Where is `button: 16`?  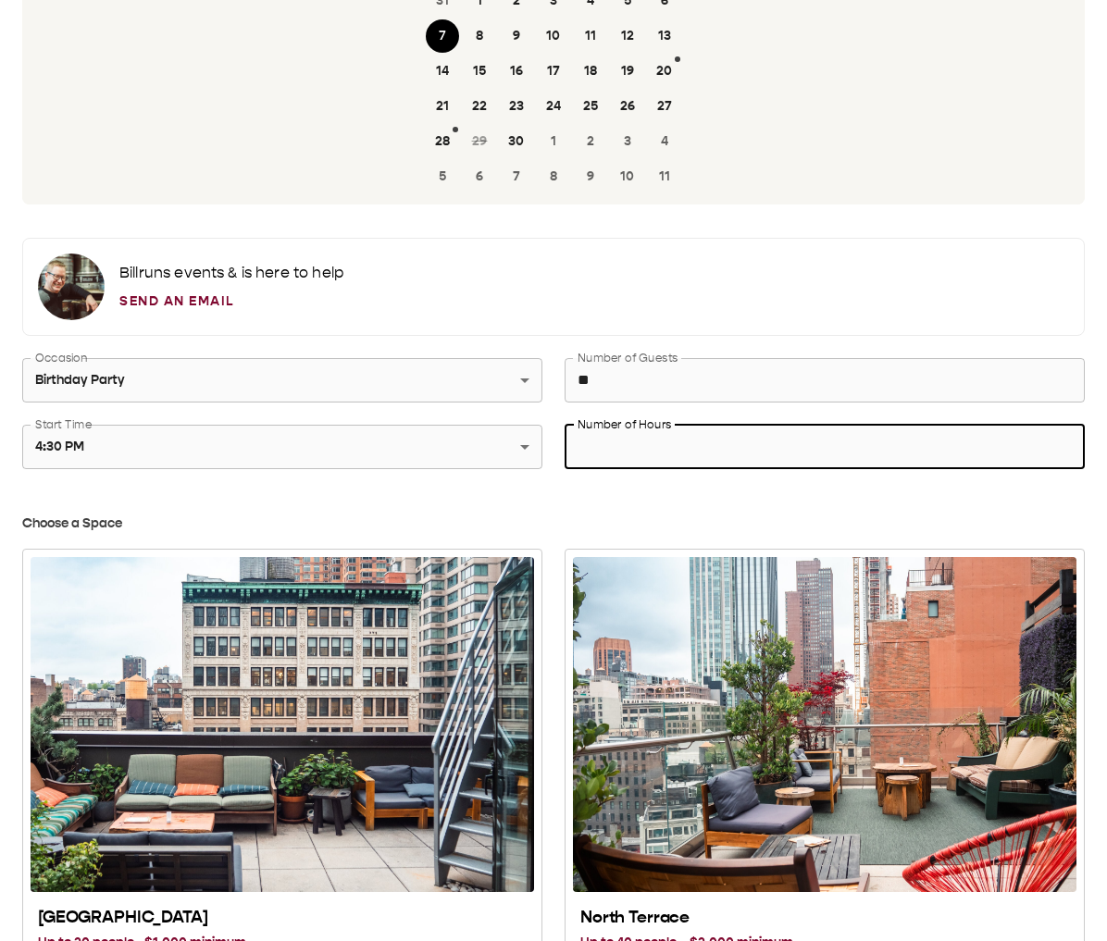 button: 16 is located at coordinates (516, 71).